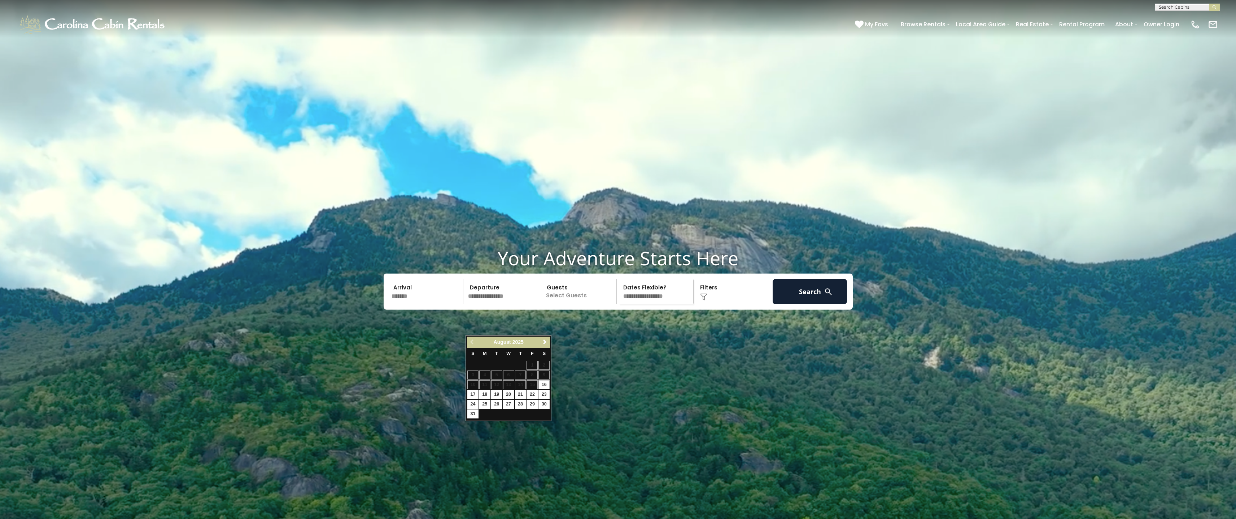 This screenshot has width=1236, height=519. I want to click on h1: Your Adventure Starts Here, so click(618, 258).